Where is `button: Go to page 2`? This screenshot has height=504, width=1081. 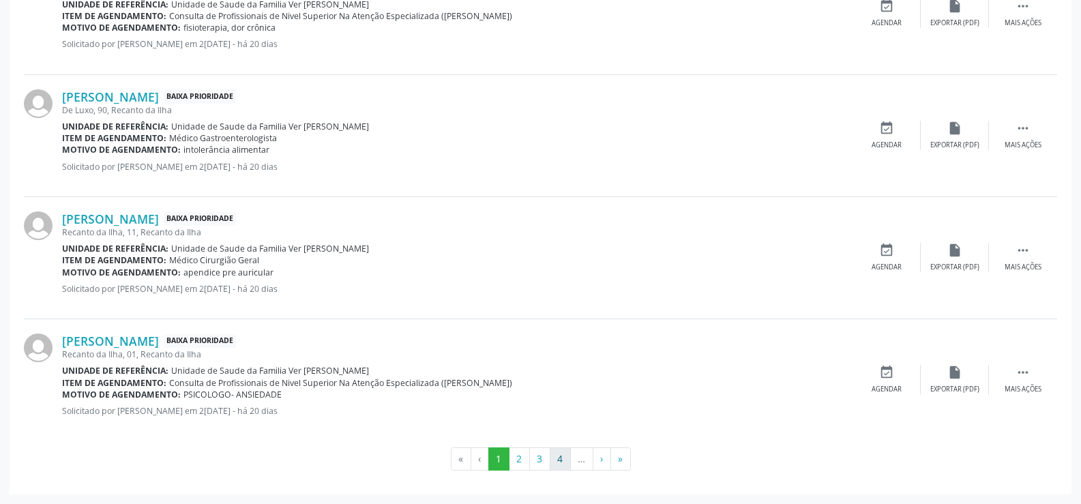
button: Go to page 2 is located at coordinates (519, 459).